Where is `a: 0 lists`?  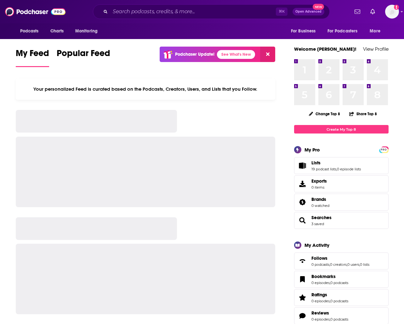 a: 0 lists is located at coordinates (365, 265).